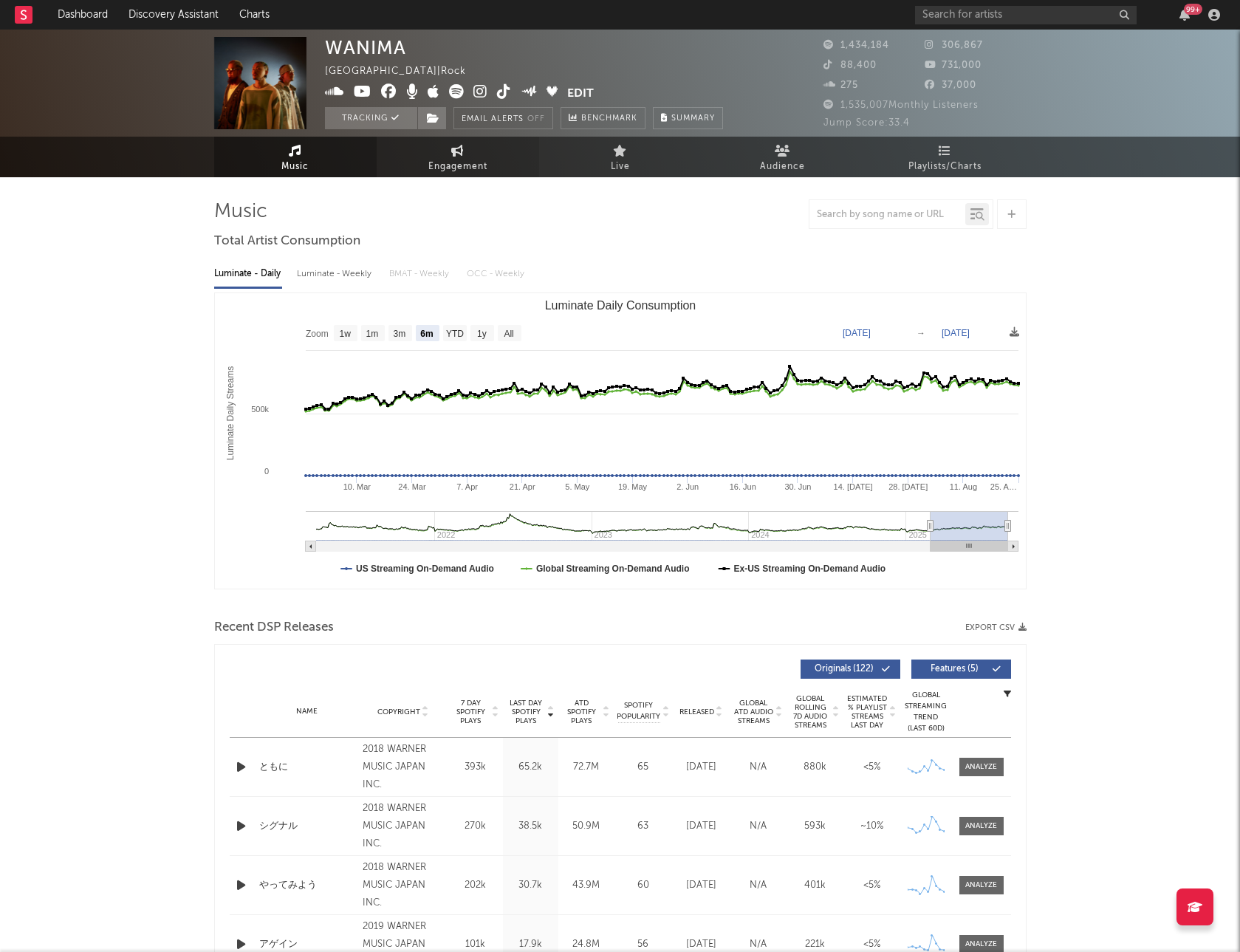 The height and width of the screenshot is (952, 1240). What do you see at coordinates (814, 945) in the screenshot?
I see `div: 221k` at bounding box center [814, 945].